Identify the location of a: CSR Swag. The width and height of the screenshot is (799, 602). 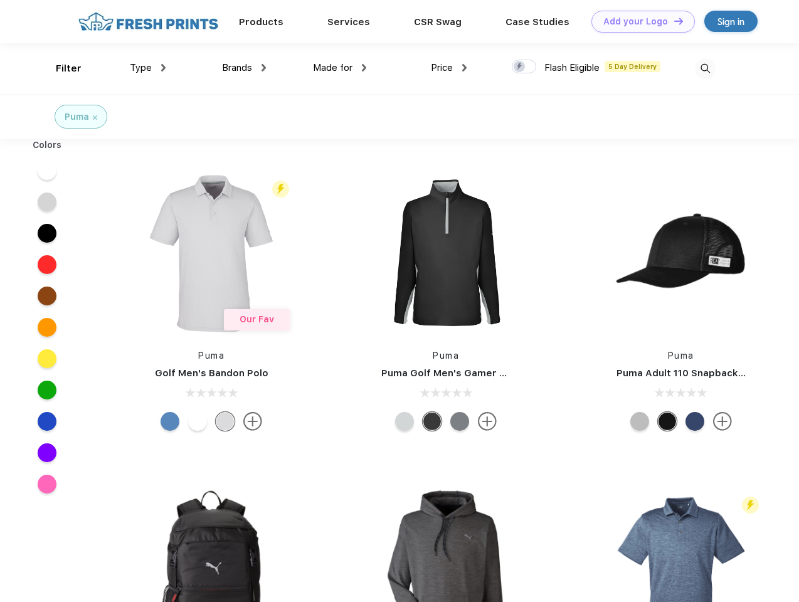
(438, 22).